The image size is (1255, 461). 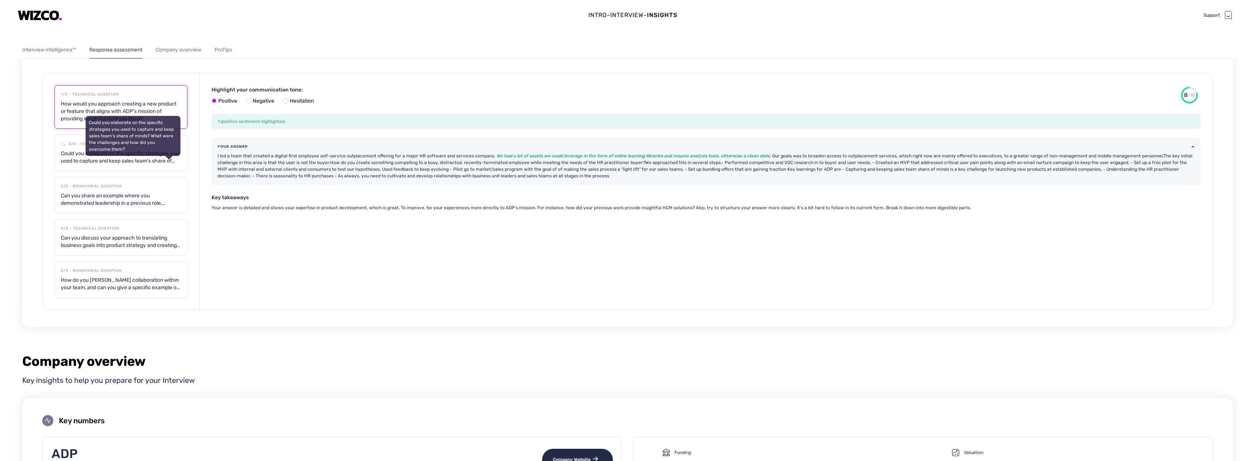 What do you see at coordinates (121, 242) in the screenshot?
I see `div: Can you discuss your approach to translating business goals into product strategy and creating ep...` at bounding box center [121, 242].